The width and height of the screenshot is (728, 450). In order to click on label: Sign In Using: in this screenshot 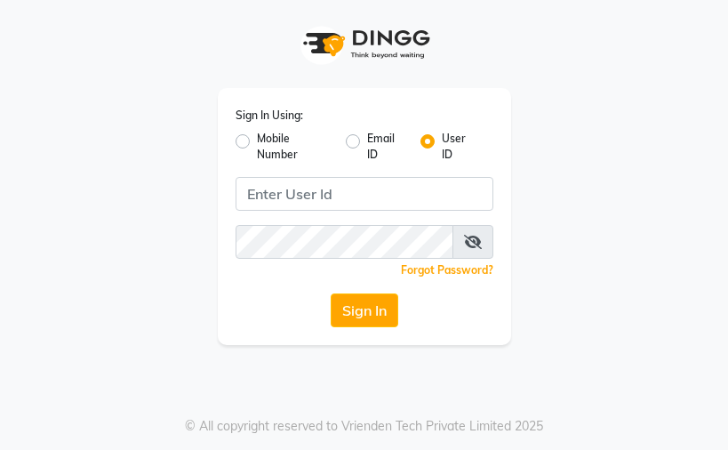, I will do `click(269, 116)`.